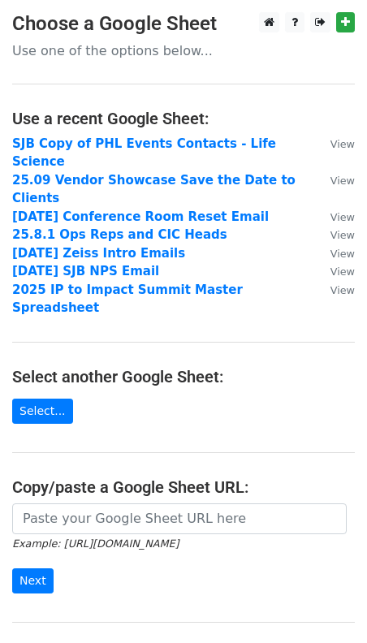 The width and height of the screenshot is (367, 643). Describe the element at coordinates (183, 487) in the screenshot. I see `h4: Copy/paste a Google Sheet URL:` at that location.